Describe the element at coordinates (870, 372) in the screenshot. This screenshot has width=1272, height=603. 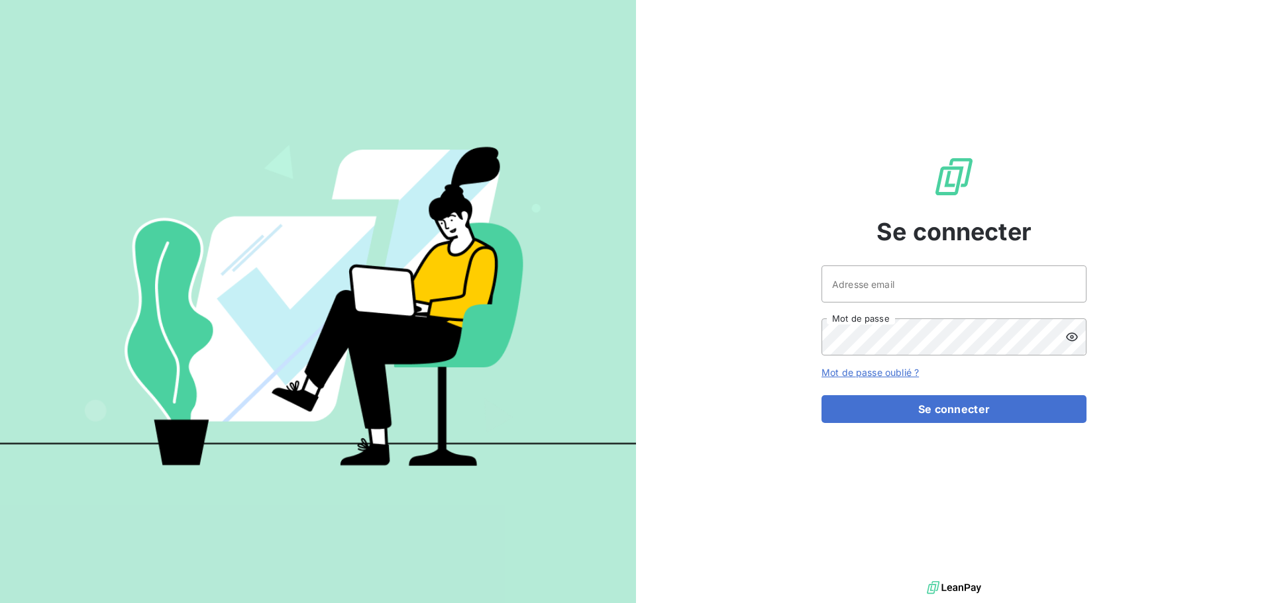
I see `a: Mot de passe oublié ?` at that location.